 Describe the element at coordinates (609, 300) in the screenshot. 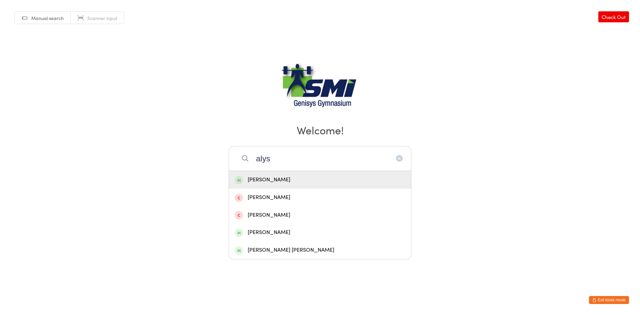

I see `button: Exit kiosk mode` at that location.